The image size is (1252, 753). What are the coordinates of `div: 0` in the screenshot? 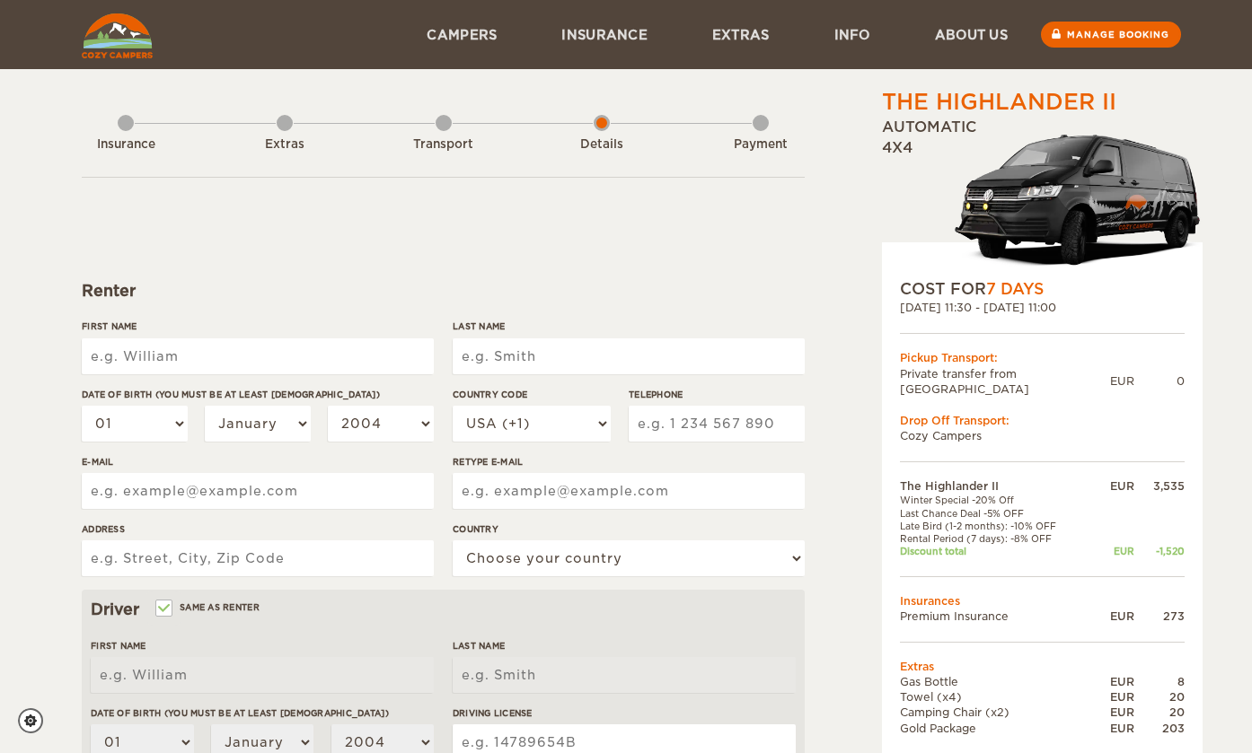 It's located at (1159, 381).